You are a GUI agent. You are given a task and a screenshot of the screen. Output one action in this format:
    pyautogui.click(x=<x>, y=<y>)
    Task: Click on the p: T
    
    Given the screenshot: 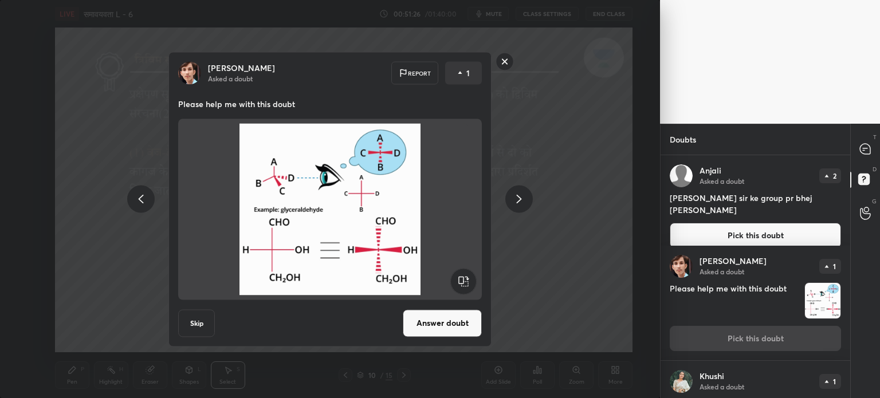 What is the action you would take?
    pyautogui.click(x=875, y=137)
    